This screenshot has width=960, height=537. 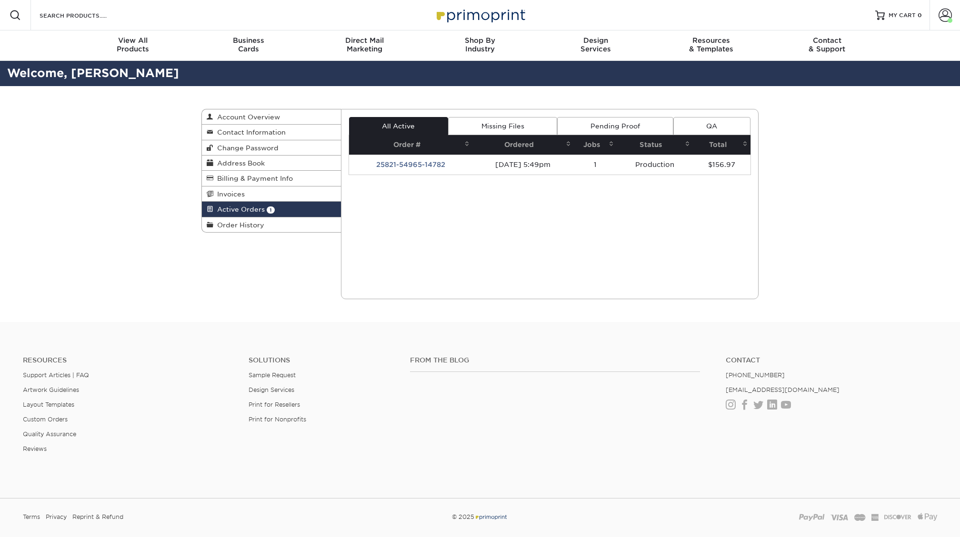 I want to click on a: Contact Information, so click(x=271, y=132).